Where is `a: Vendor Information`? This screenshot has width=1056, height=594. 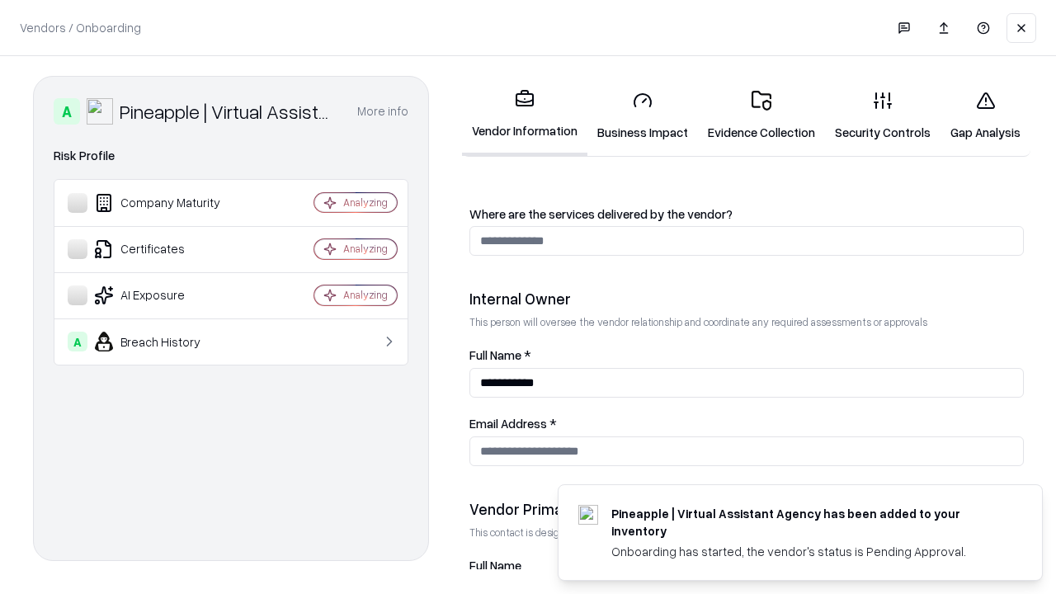 a: Vendor Information is located at coordinates (525, 116).